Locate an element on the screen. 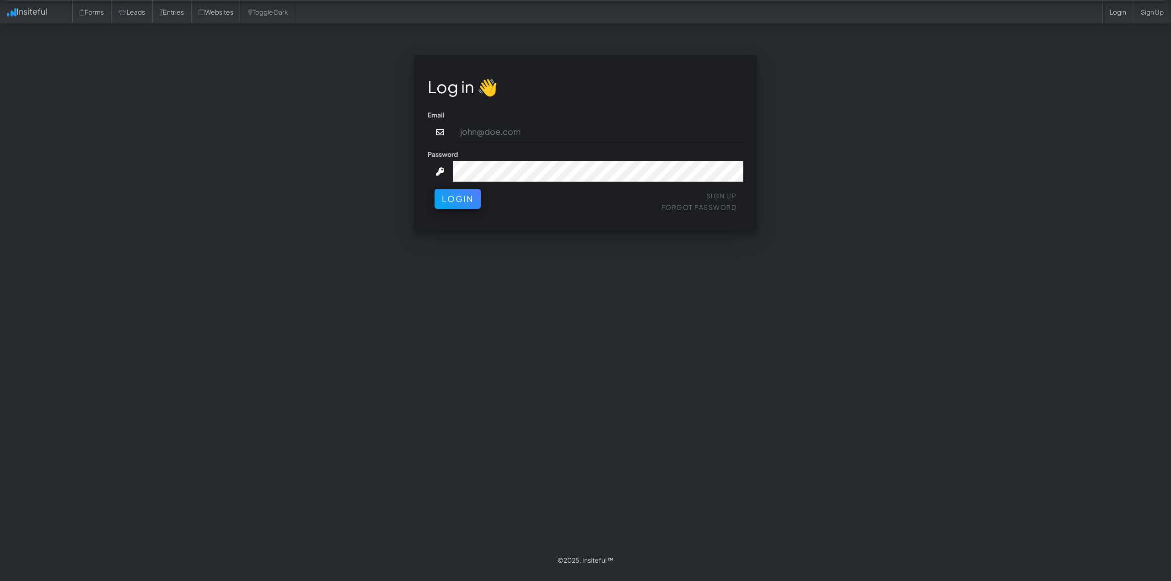  a: Websites is located at coordinates (216, 12).